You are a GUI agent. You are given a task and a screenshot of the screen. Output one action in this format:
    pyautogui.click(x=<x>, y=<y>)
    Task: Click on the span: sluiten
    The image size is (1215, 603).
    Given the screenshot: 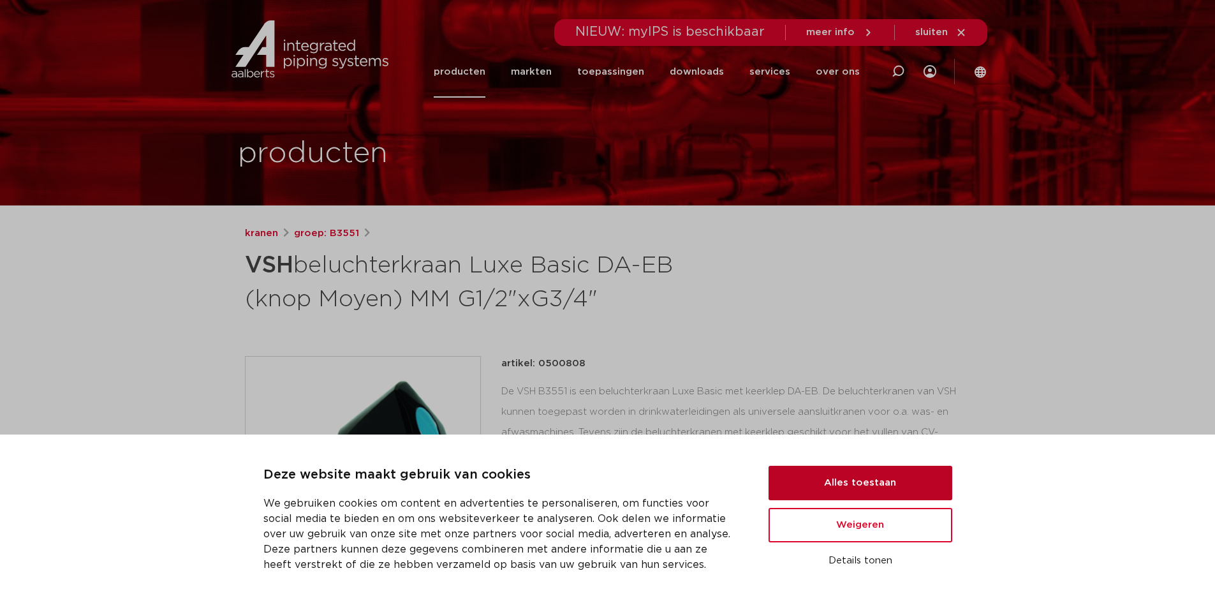 What is the action you would take?
    pyautogui.click(x=931, y=32)
    